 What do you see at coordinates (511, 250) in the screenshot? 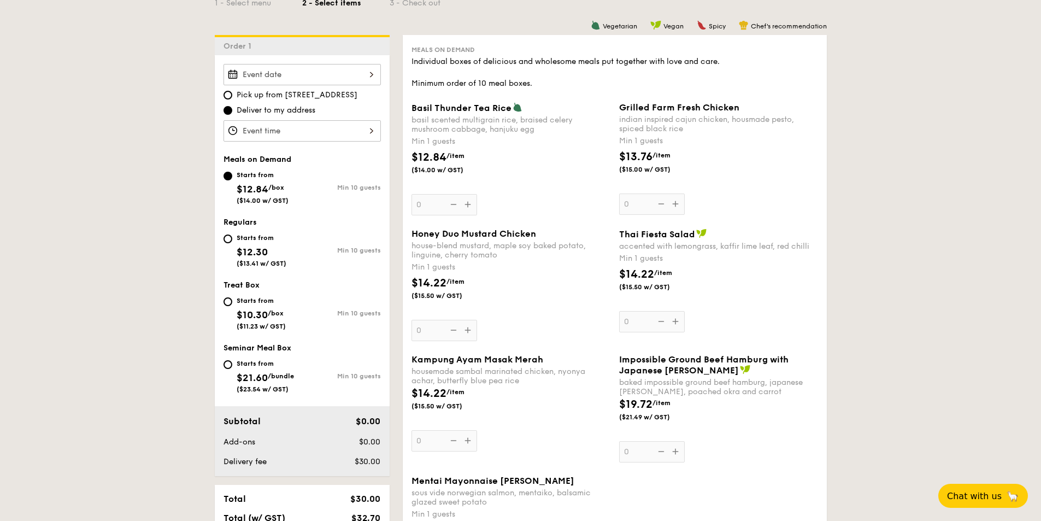
I see `div: house-blend mustard, maple soy baked potato, linguine, cherry tomato` at bounding box center [511, 250].